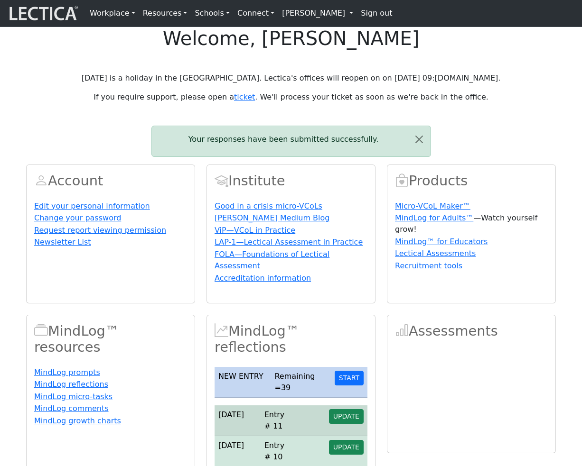 The height and width of the screenshot is (466, 582). Describe the element at coordinates (291, 181) in the screenshot. I see `h2: Institute` at that location.